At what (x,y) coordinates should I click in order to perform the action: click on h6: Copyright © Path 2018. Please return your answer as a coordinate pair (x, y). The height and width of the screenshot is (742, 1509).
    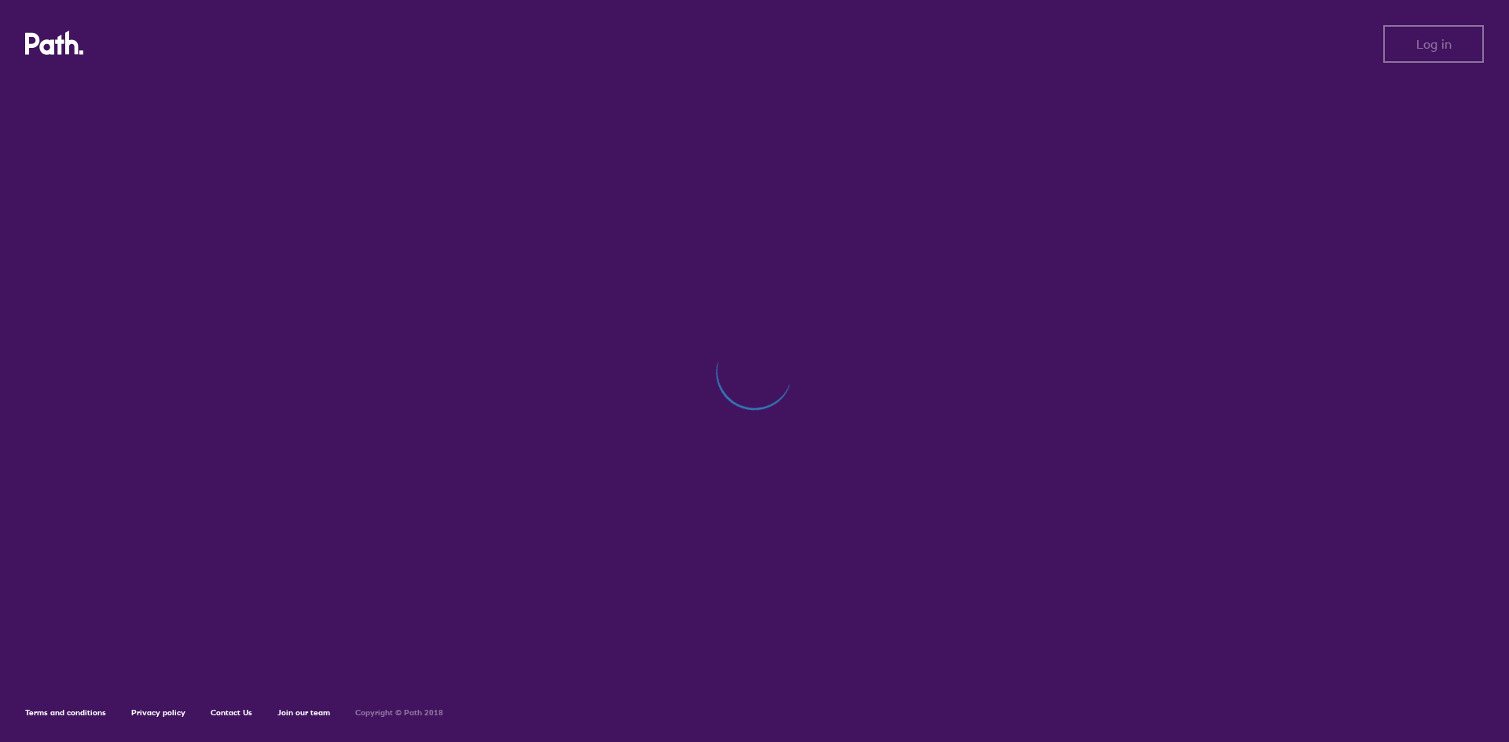
    Looking at the image, I should click on (399, 713).